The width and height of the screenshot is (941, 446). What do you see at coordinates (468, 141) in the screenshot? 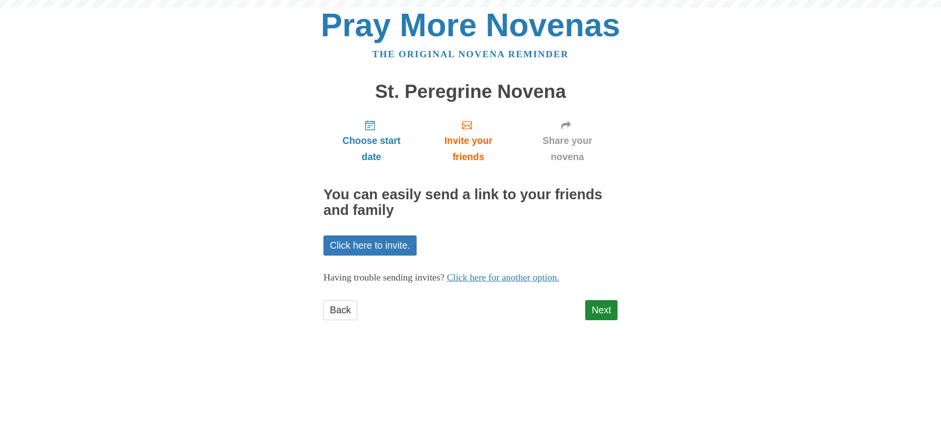
I see `a: Invite your friends` at bounding box center [468, 141].